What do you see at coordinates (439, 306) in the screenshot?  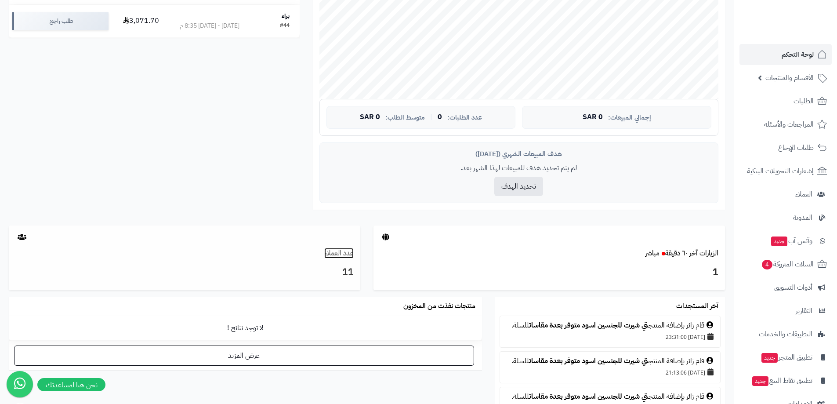 I see `h3: منتجات نفذت من المخزون` at bounding box center [439, 306].